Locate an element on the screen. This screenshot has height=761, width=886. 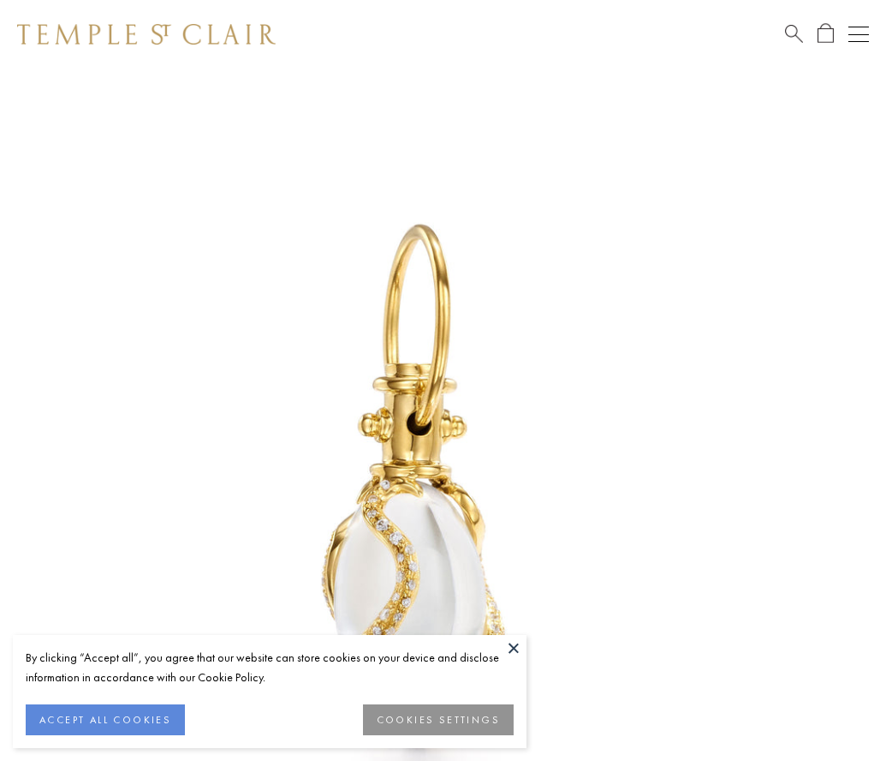
button: COOKIES SETTINGS is located at coordinates (438, 719).